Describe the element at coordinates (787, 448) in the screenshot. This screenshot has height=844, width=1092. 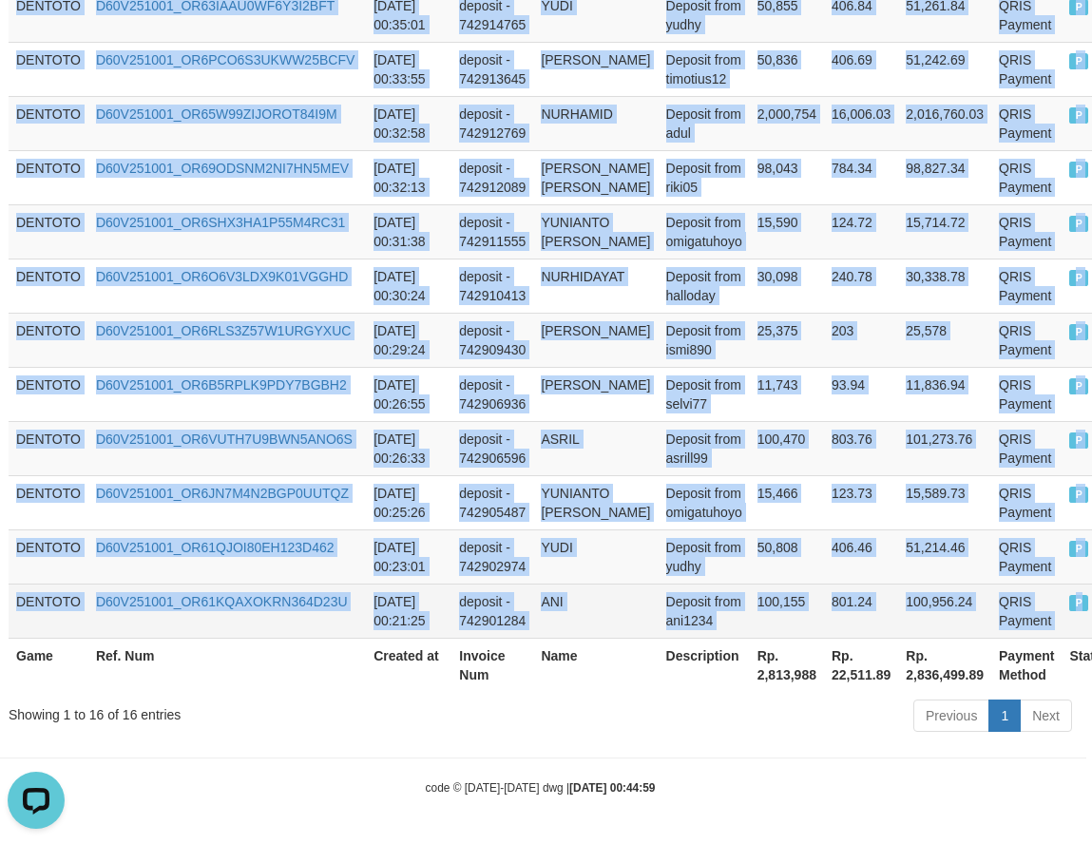
I see `td: 100,470` at that location.